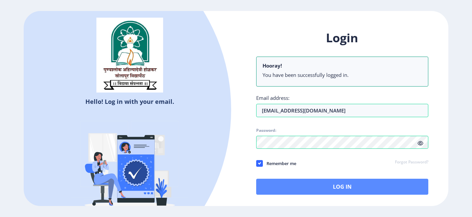  I want to click on a: Forgot Password?, so click(411, 163).